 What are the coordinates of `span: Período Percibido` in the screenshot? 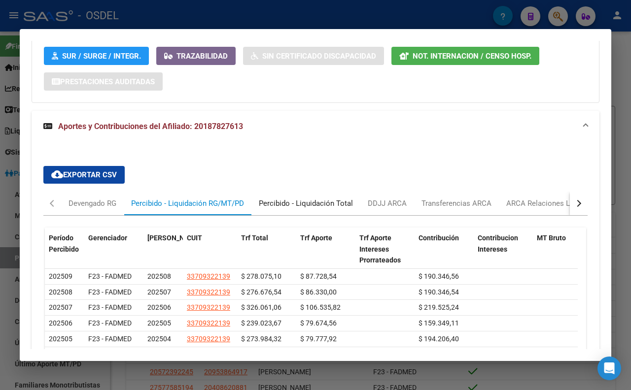 It's located at (64, 244).